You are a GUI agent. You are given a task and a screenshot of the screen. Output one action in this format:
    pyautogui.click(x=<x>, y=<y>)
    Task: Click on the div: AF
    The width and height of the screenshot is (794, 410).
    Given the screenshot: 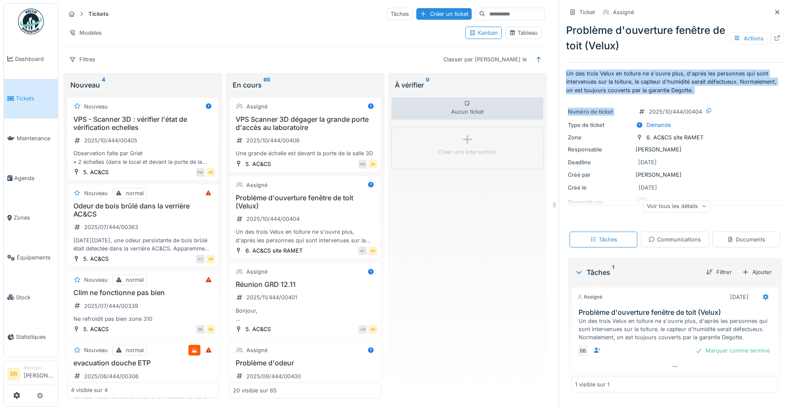 What is the action you would take?
    pyautogui.click(x=362, y=251)
    